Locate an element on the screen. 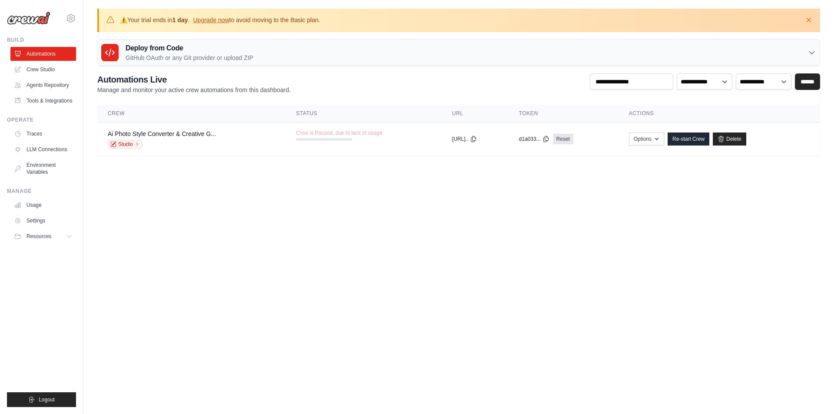 The width and height of the screenshot is (834, 414). a: Usage is located at coordinates (43, 205).